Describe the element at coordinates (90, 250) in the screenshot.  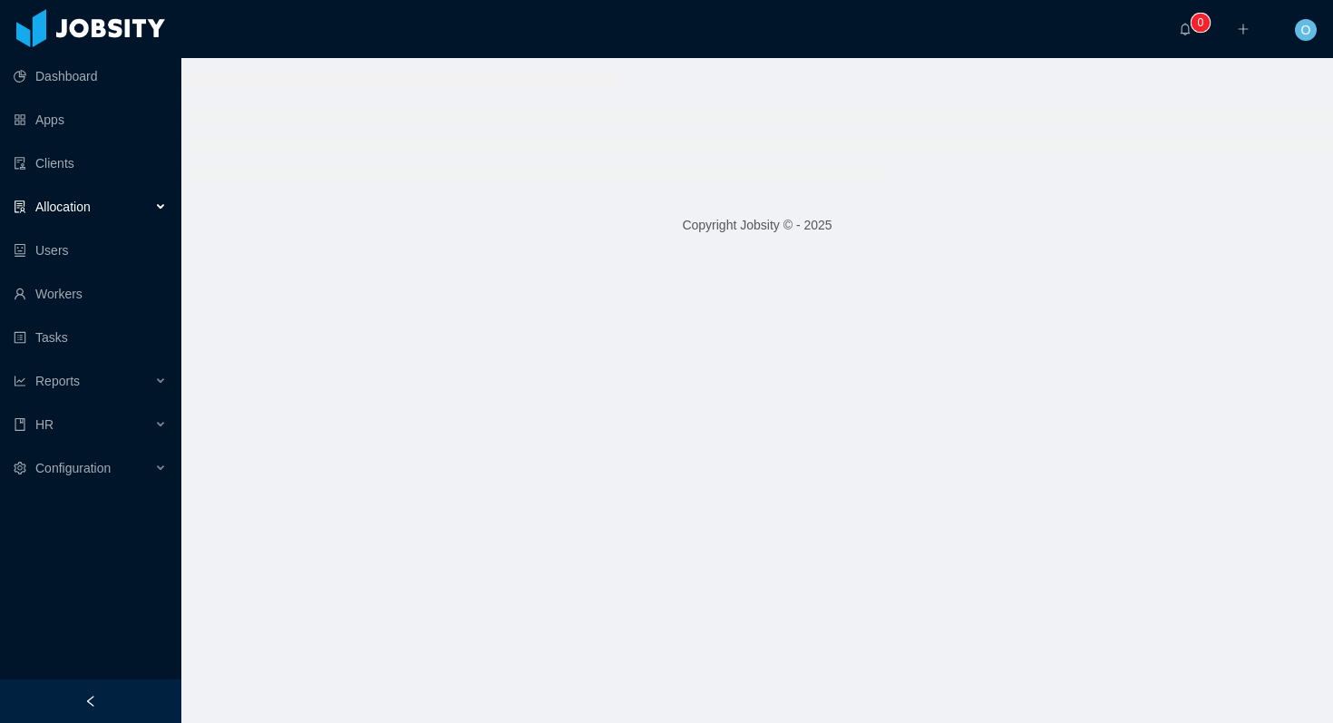
I see `a: icon: robotUsers` at that location.